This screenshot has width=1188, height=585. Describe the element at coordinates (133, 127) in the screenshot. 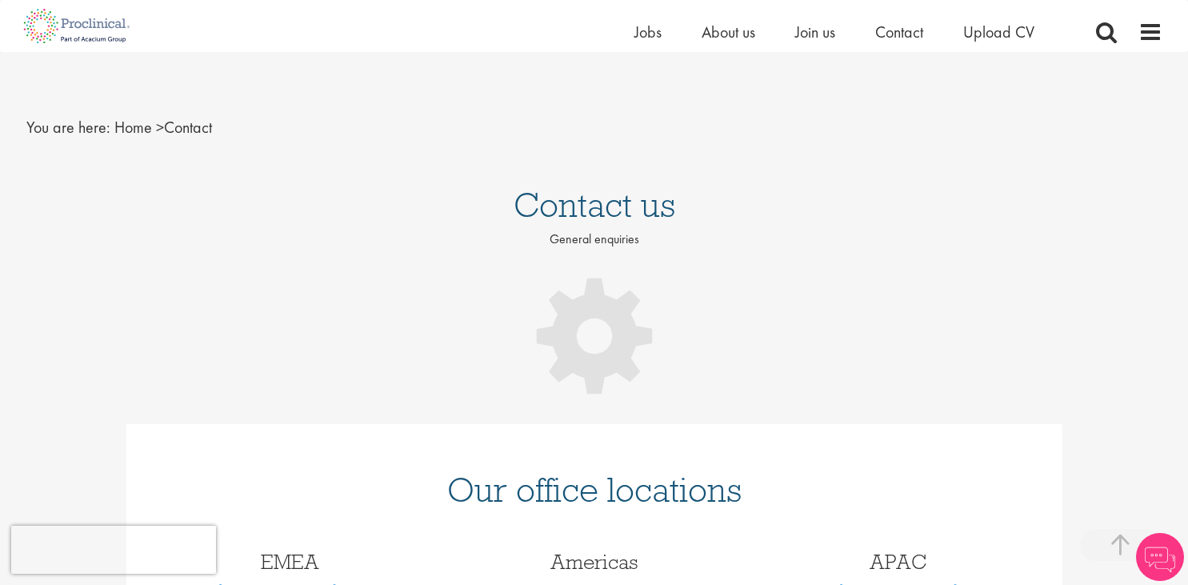

I see `a: breadcrumb link to Home` at that location.